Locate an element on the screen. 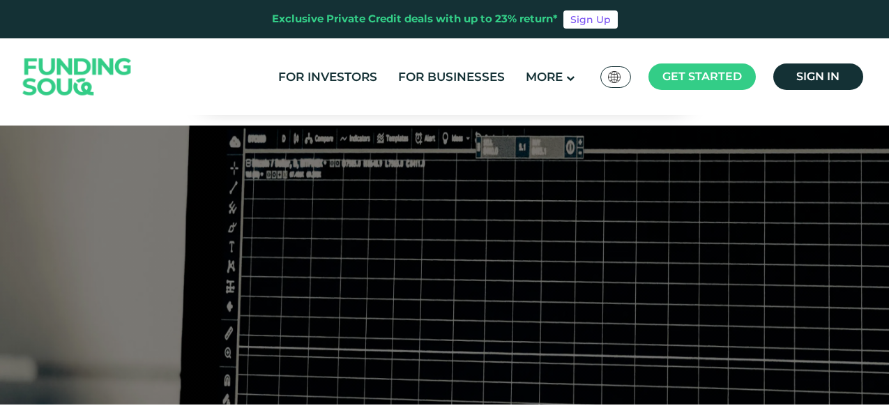 This screenshot has height=408, width=889. a: Sign in is located at coordinates (818, 77).